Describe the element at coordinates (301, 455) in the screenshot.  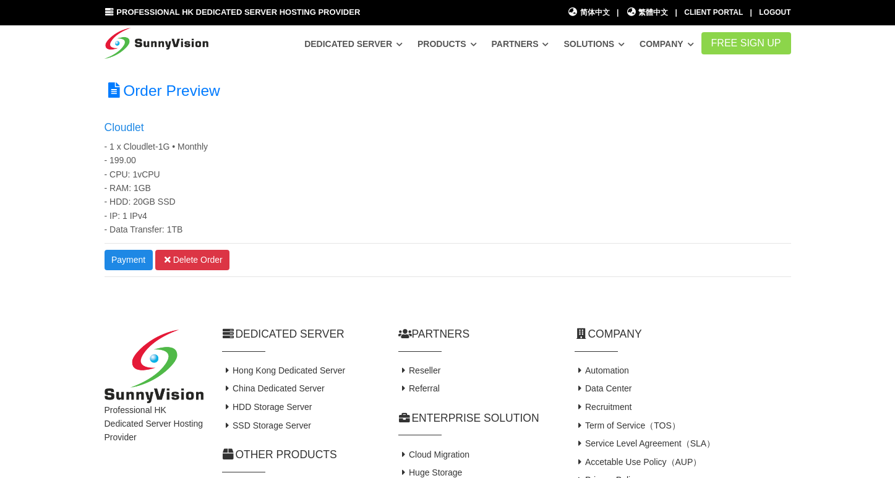
I see `h2: Other Products` at that location.